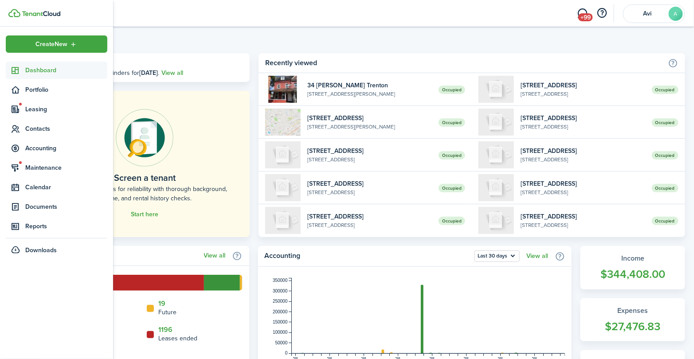  I want to click on widget-stats-count: $27,476.83, so click(633, 327).